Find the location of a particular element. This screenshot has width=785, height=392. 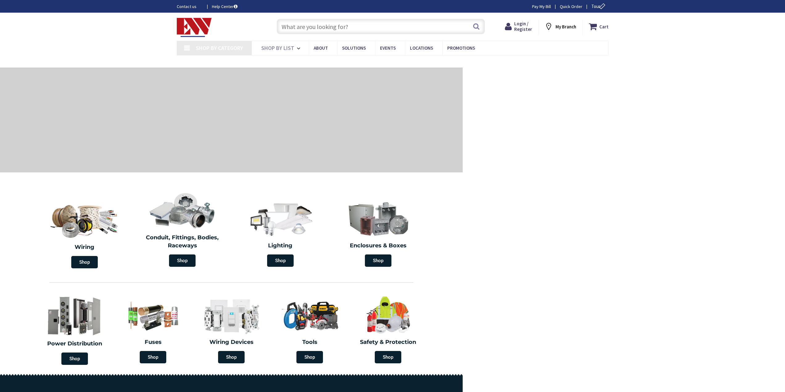

span: Shop By List is located at coordinates (278, 48).